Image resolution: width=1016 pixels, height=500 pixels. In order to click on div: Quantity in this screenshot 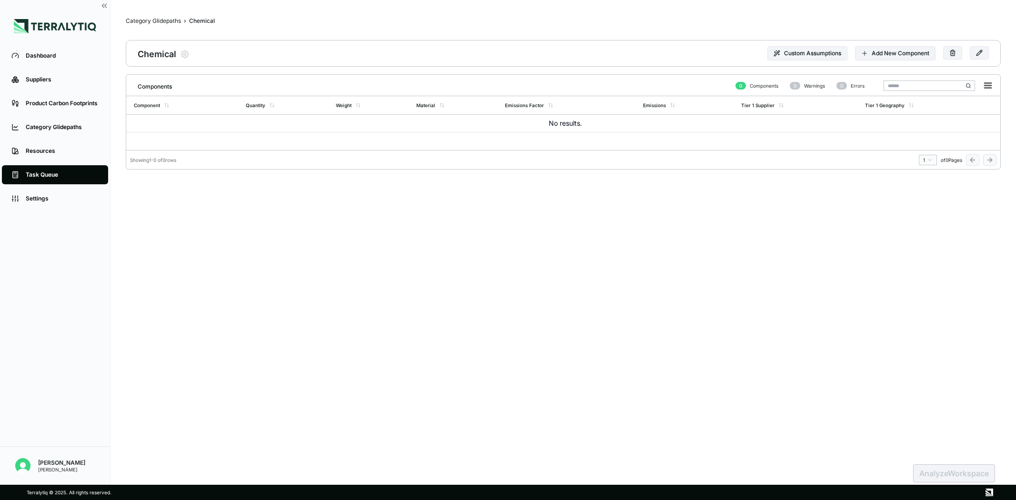, I will do `click(255, 105)`.